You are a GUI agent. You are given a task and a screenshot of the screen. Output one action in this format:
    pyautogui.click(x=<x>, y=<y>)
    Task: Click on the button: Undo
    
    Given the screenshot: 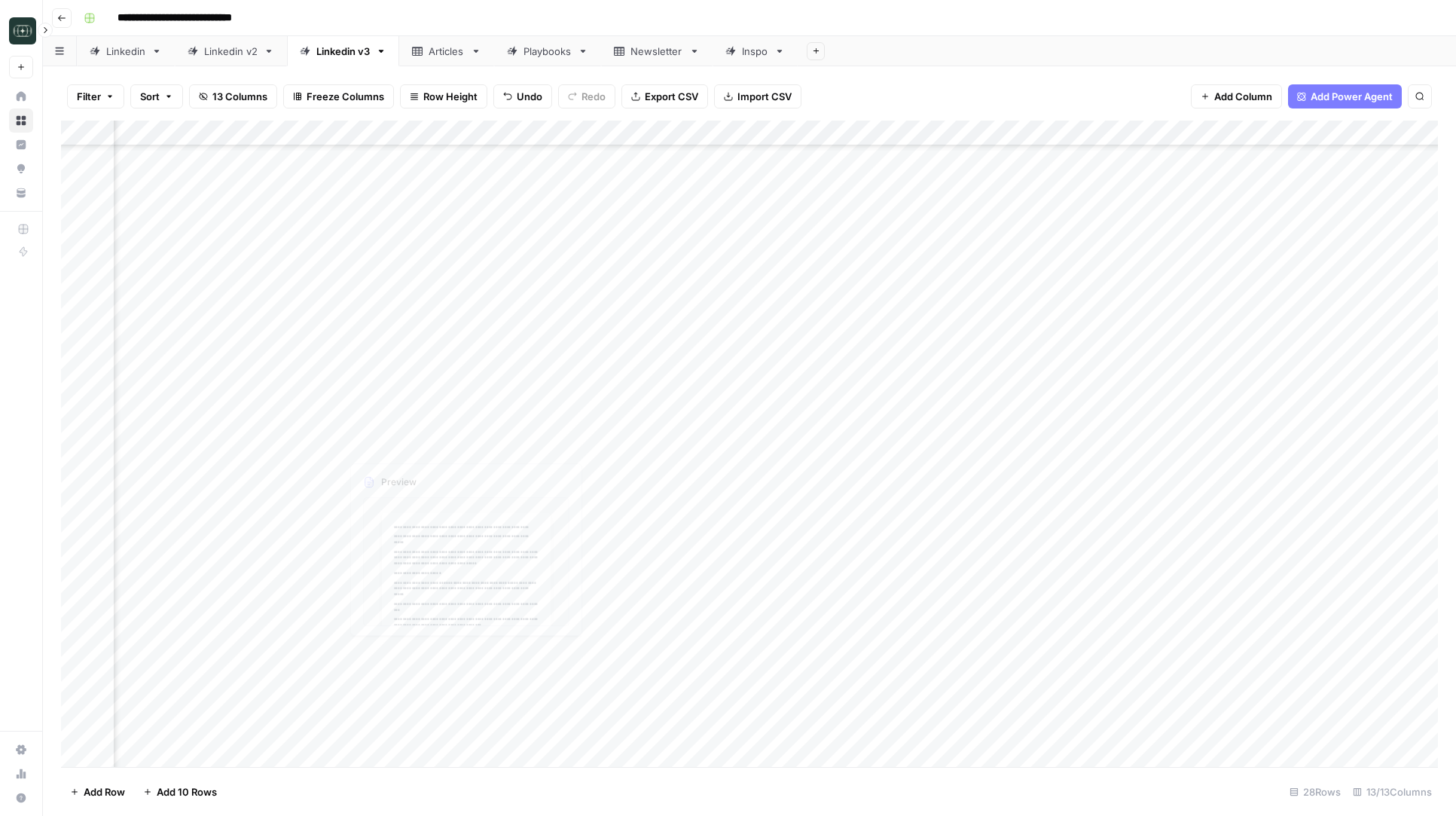 What is the action you would take?
    pyautogui.click(x=523, y=97)
    